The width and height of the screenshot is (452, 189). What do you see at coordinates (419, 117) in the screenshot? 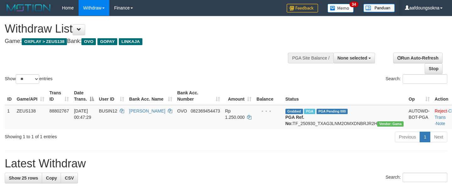
I see `td: AUTOWD-BOT-PGA` at bounding box center [419, 117].